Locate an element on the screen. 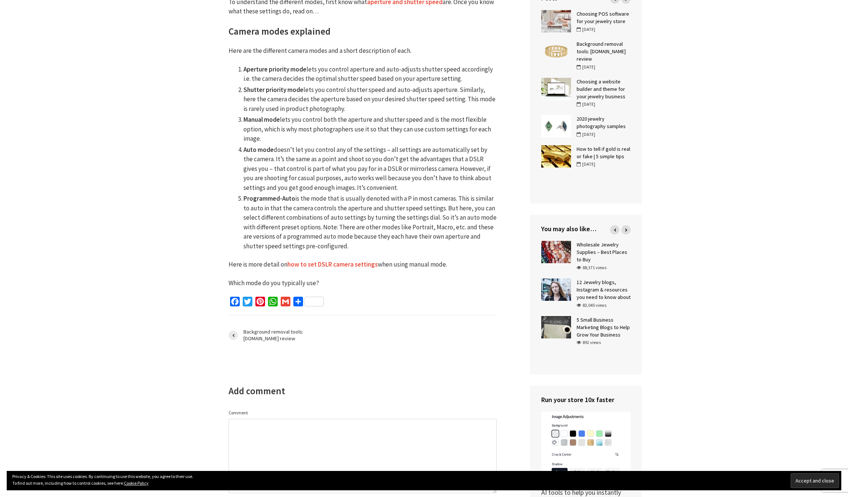 This screenshot has width=848, height=497. p: Here is more detail on when using manual mode. is located at coordinates (362, 265).